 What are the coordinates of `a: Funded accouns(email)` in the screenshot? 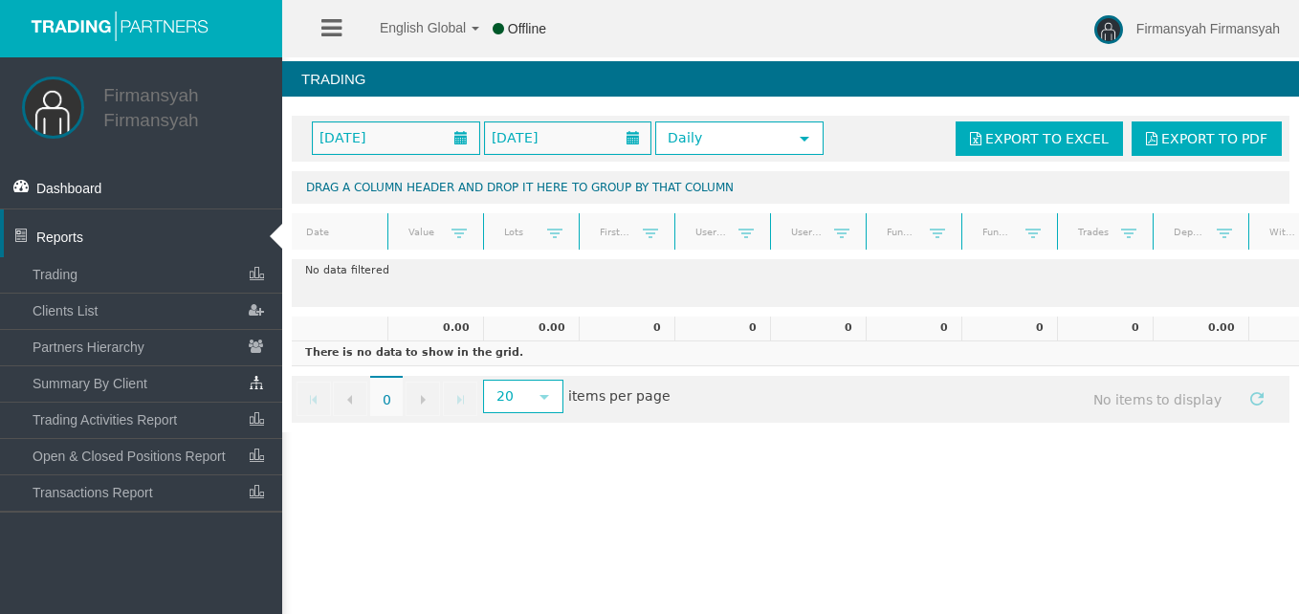 It's located at (998, 231).